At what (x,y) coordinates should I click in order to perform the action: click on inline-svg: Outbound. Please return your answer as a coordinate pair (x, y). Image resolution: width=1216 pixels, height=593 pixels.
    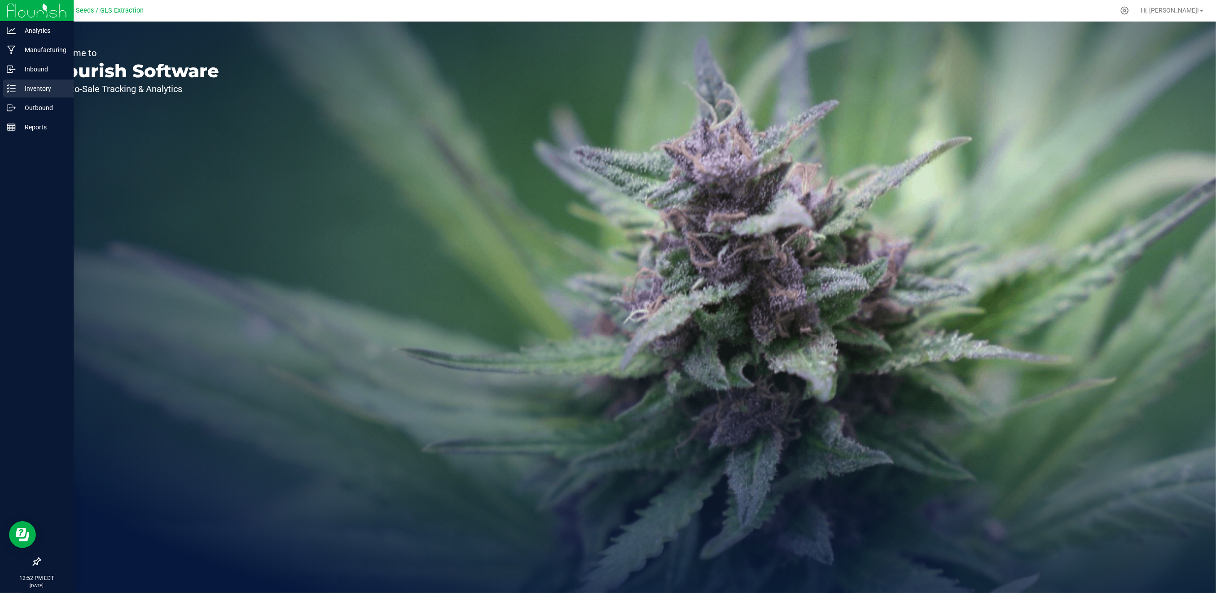
    Looking at the image, I should click on (11, 108).